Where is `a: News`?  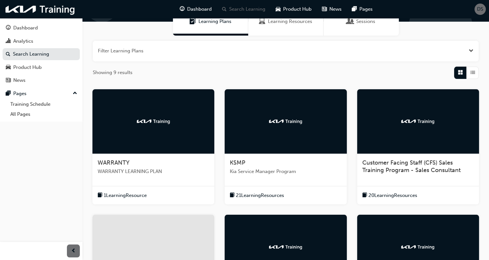
a: News is located at coordinates (41, 80).